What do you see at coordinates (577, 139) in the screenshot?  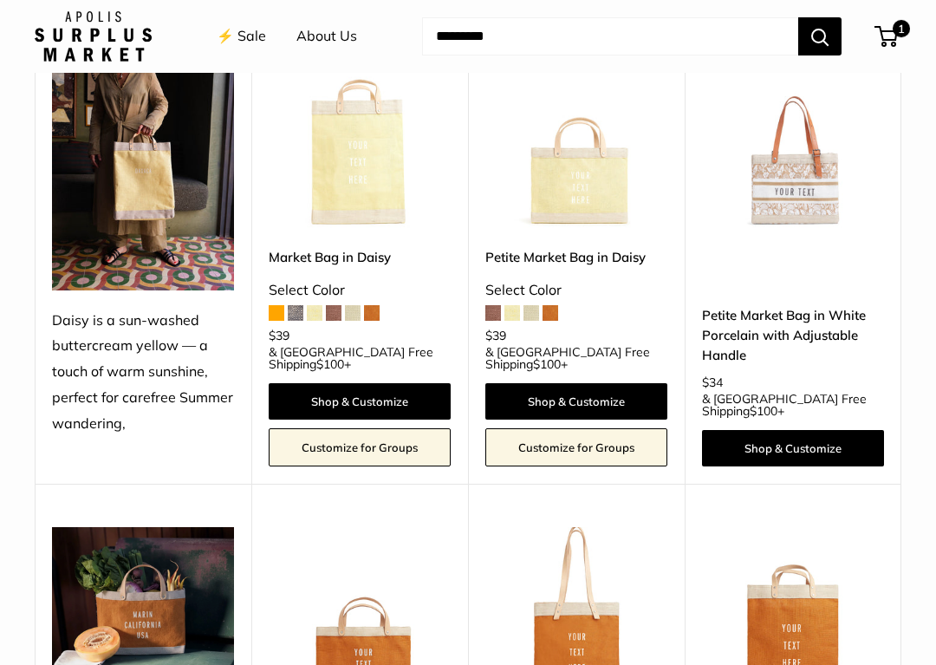 I see `img: Petite Market Bag in Daisy` at bounding box center [577, 139].